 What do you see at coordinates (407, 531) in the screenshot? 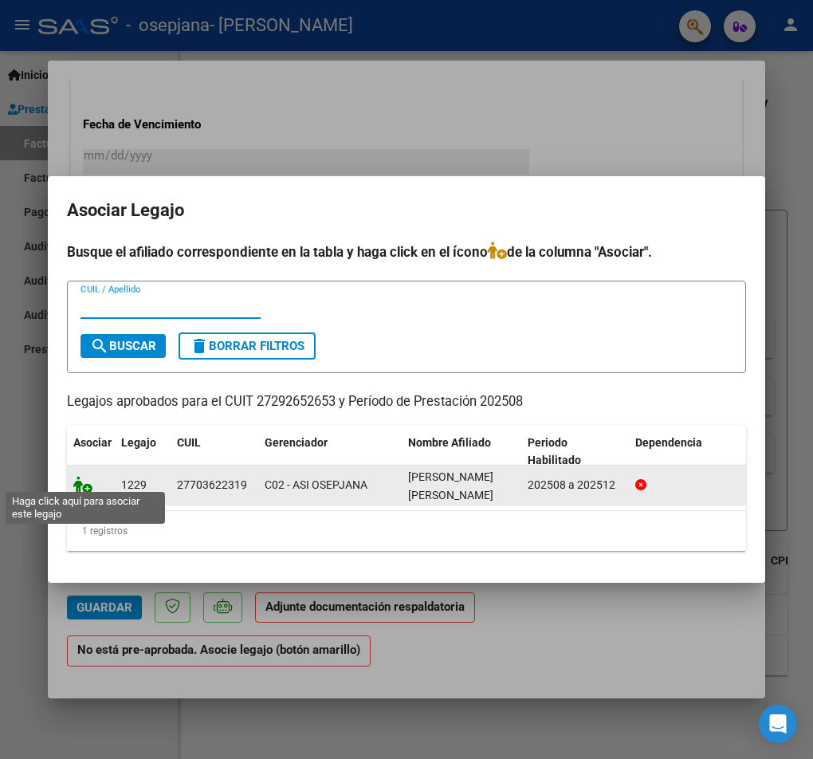
I see `div: 1 registros` at bounding box center [407, 531].